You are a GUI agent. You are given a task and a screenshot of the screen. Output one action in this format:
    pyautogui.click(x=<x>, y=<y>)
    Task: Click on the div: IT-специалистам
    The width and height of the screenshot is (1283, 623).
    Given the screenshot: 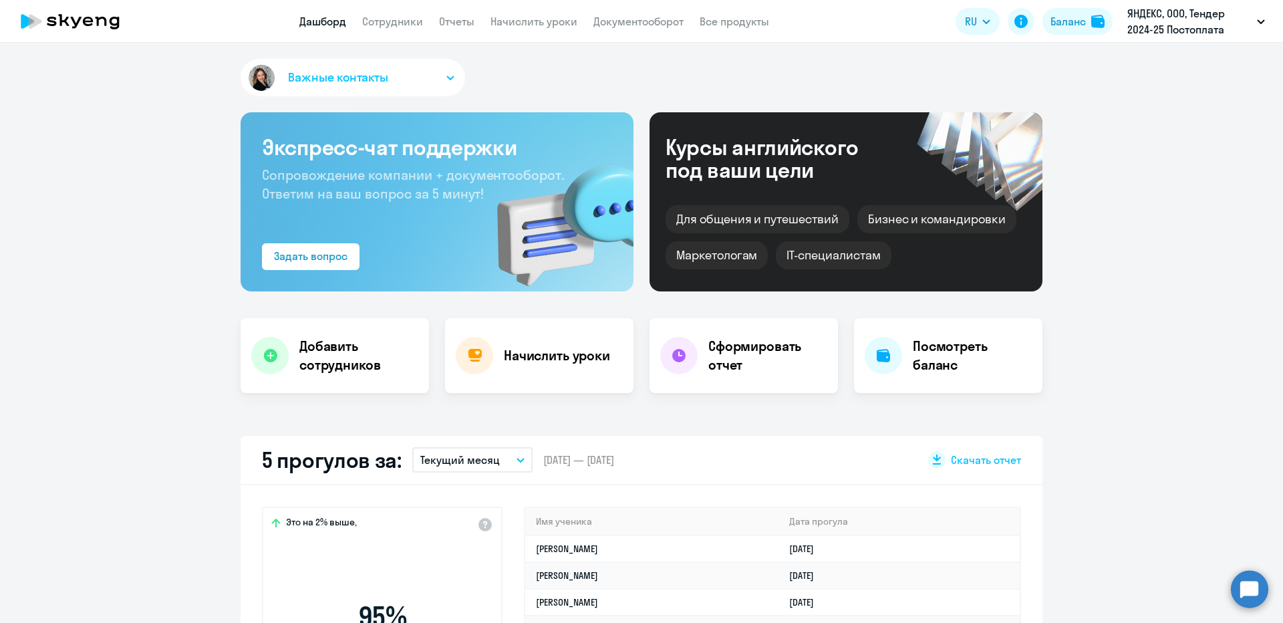 What is the action you would take?
    pyautogui.click(x=833, y=255)
    